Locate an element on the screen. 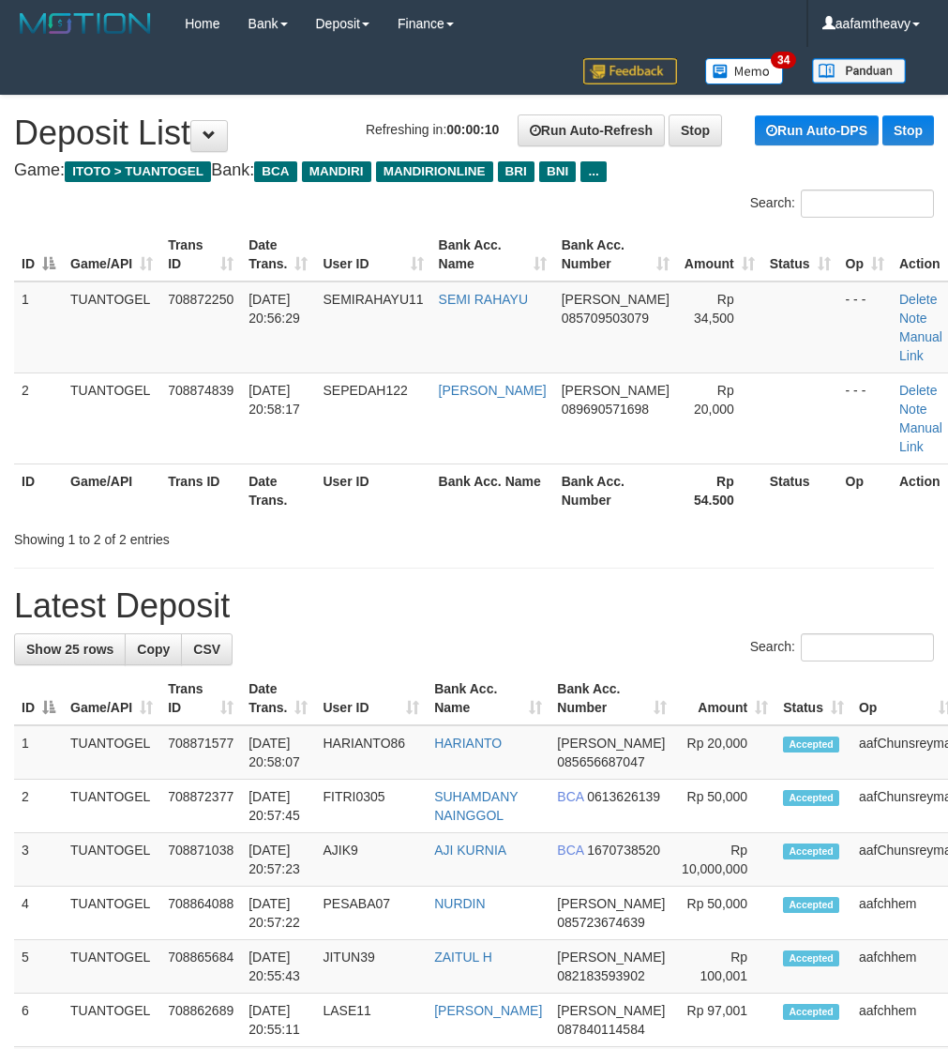 The width and height of the screenshot is (948, 1049). a: Delete is located at coordinates (918, 390).